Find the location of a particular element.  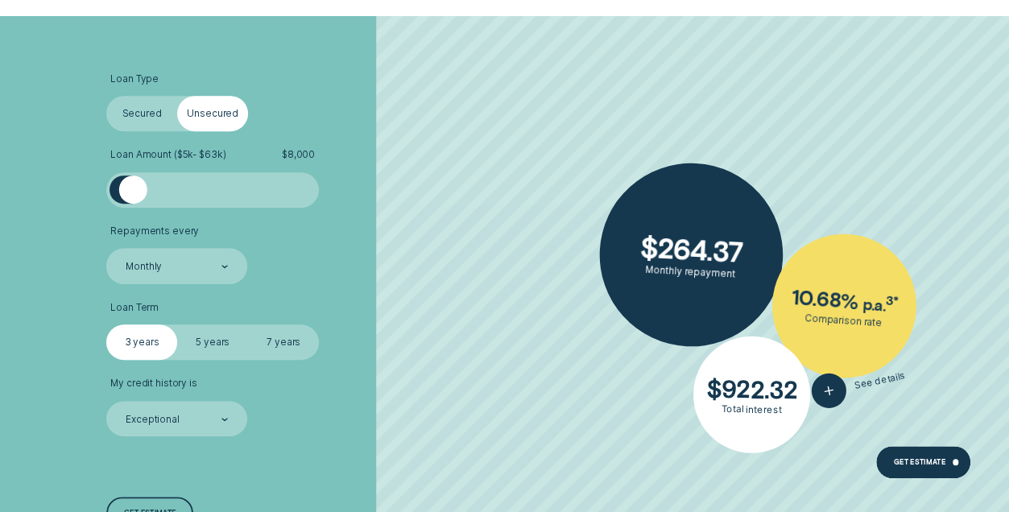

span: Loan Term is located at coordinates (134, 308).